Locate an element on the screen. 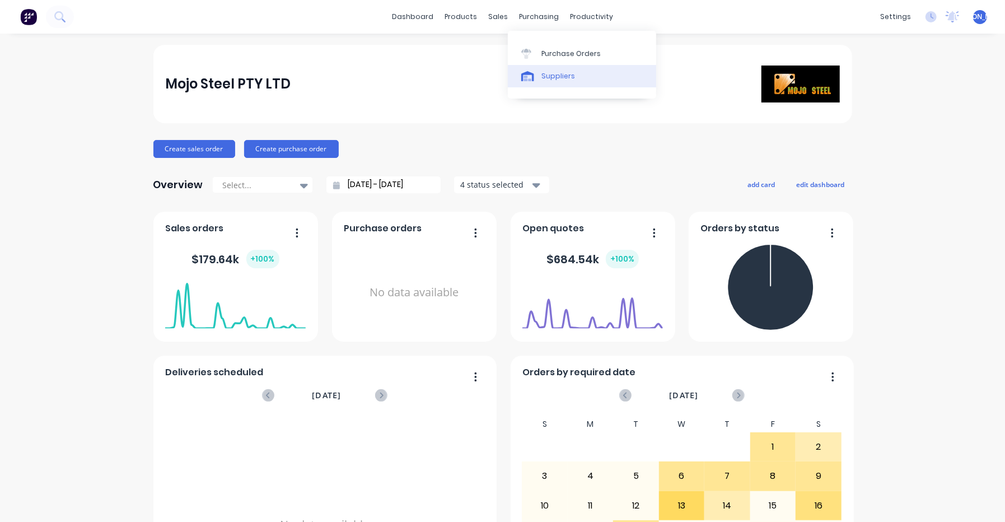 The height and width of the screenshot is (522, 1005). a: Purchase Orders is located at coordinates (582, 53).